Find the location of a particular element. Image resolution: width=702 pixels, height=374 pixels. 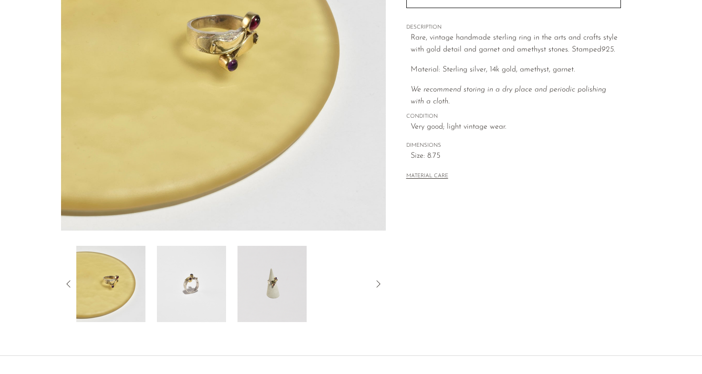

span: DESCRIPTION is located at coordinates (513, 28).